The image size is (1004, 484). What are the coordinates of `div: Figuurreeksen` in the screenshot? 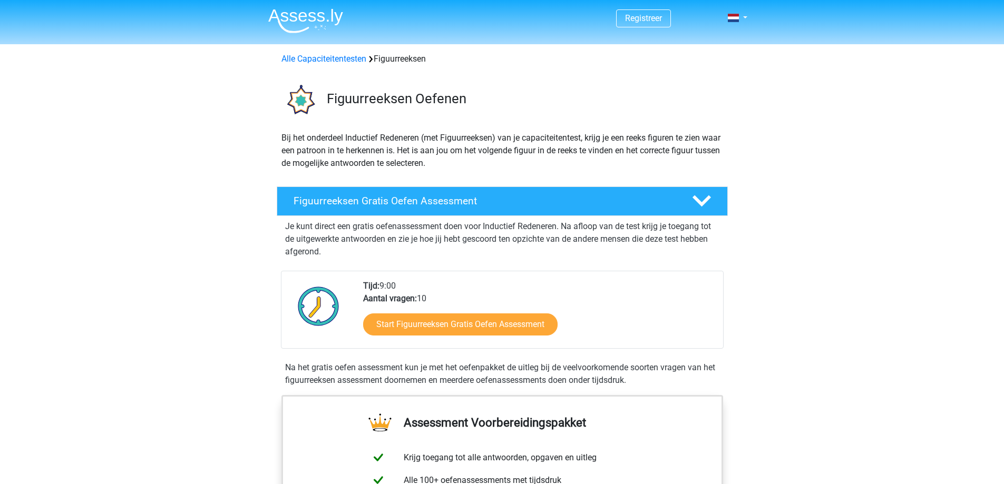 It's located at (502, 59).